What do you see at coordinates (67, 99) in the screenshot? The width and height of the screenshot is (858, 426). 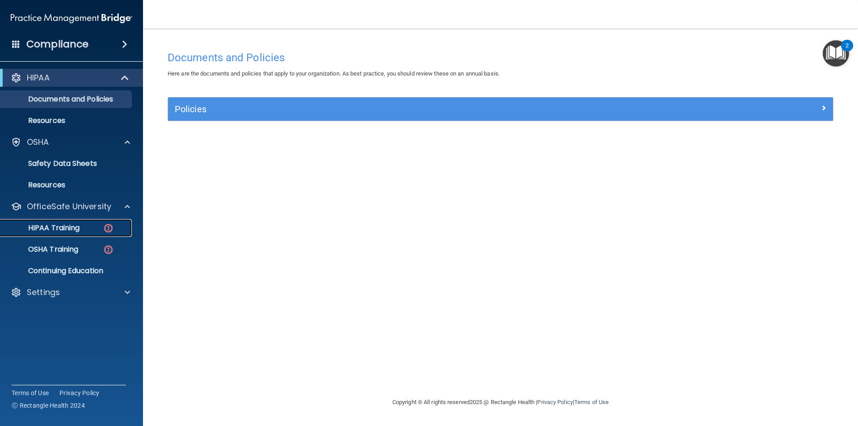 I see `p: Documents and Policies` at bounding box center [67, 99].